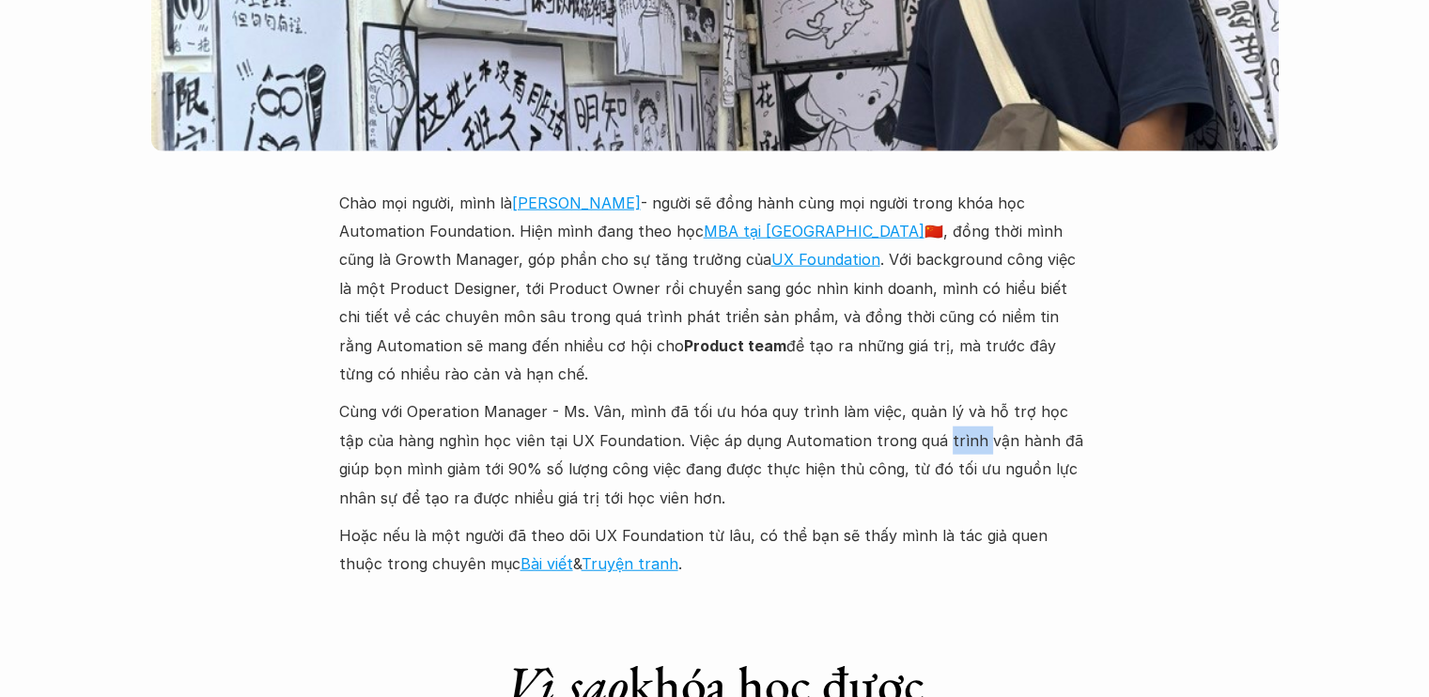 The image size is (1429, 697). I want to click on a: UX Foundation, so click(826, 259).